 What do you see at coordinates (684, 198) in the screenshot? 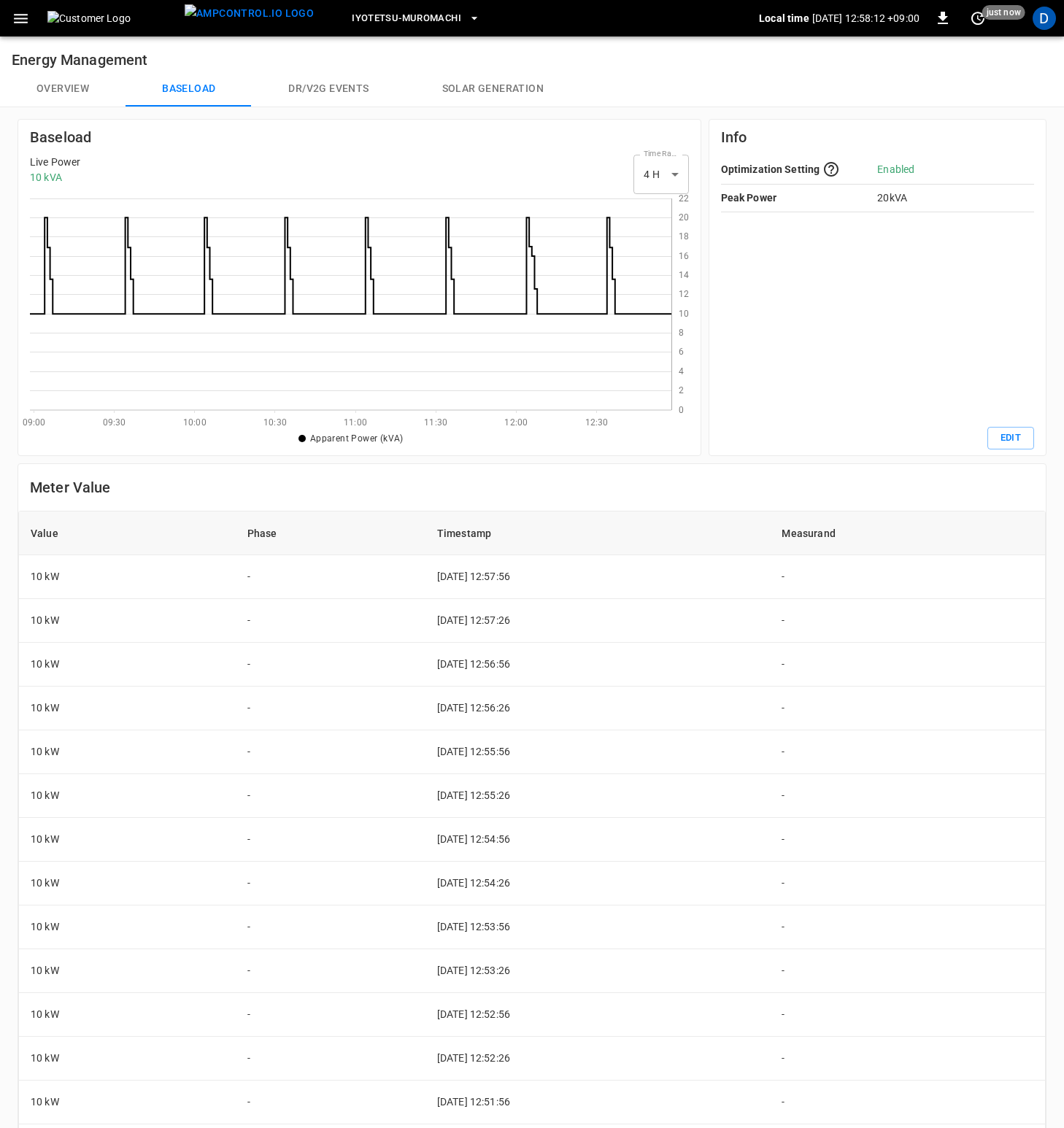
I see `text: 22` at bounding box center [684, 198].